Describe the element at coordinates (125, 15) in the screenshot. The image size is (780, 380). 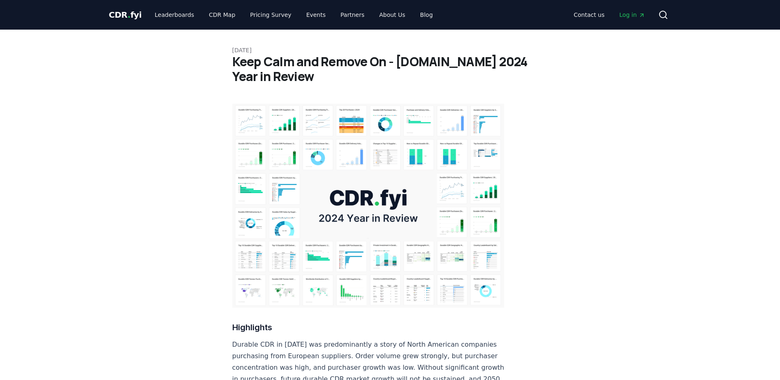
I see `span: CDR fyi` at that location.